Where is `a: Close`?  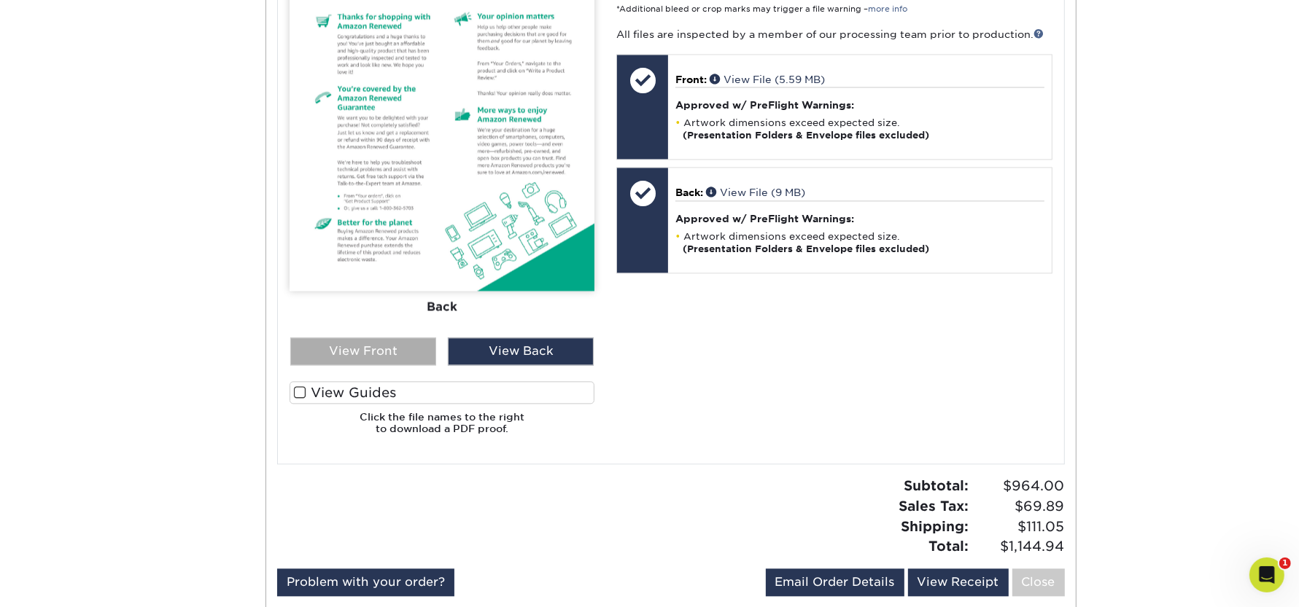
a: Close is located at coordinates (1039, 583).